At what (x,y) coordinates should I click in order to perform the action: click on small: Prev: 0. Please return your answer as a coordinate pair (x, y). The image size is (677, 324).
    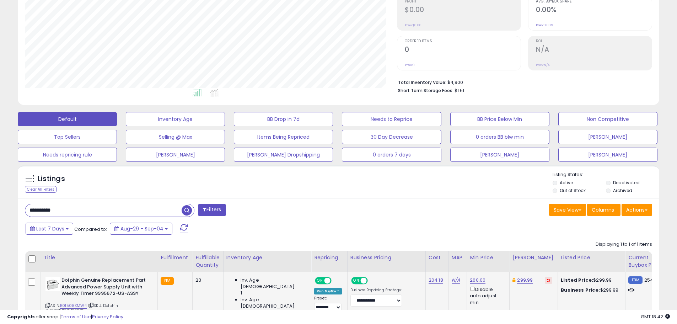
    Looking at the image, I should click on (410, 65).